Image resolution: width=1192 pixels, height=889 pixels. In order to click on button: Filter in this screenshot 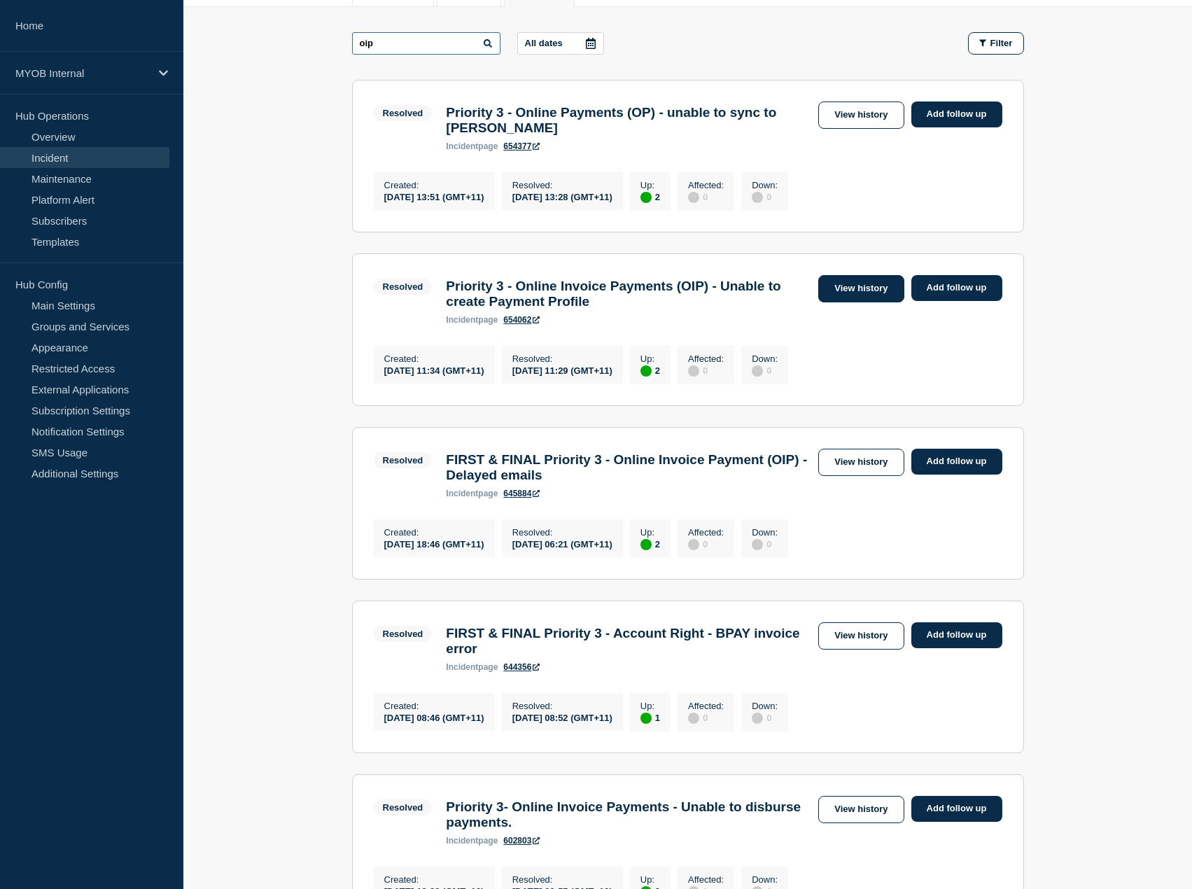, I will do `click(996, 43)`.